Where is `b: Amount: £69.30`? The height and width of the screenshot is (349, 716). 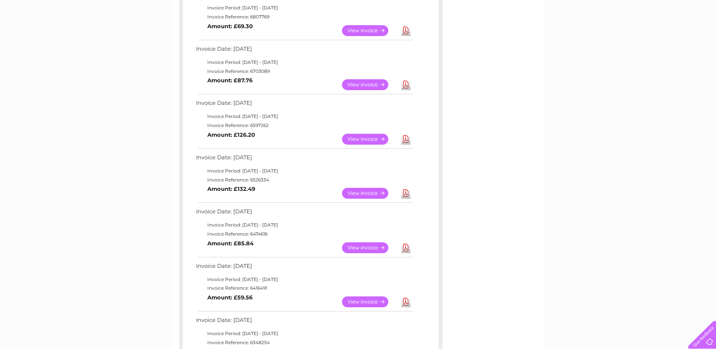
b: Amount: £69.30 is located at coordinates (230, 26).